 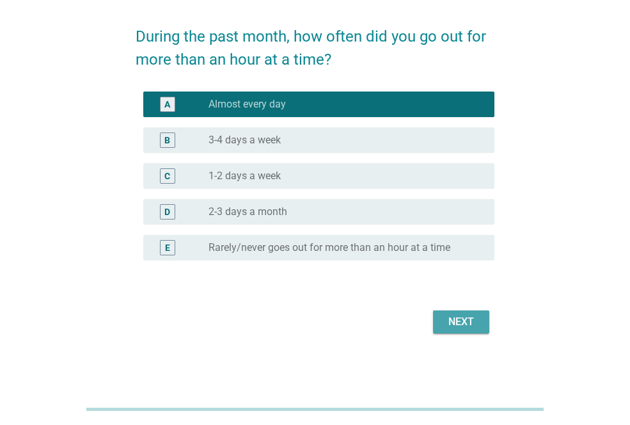 I want to click on div: Next, so click(x=461, y=322).